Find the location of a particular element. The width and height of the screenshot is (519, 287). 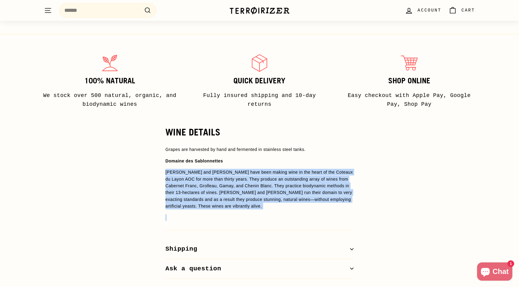

button: Ask a question is located at coordinates (260, 269).